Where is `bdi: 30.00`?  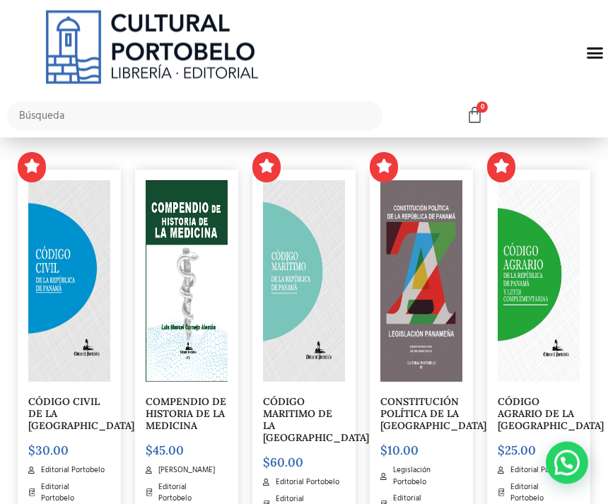 bdi: 30.00 is located at coordinates (48, 451).